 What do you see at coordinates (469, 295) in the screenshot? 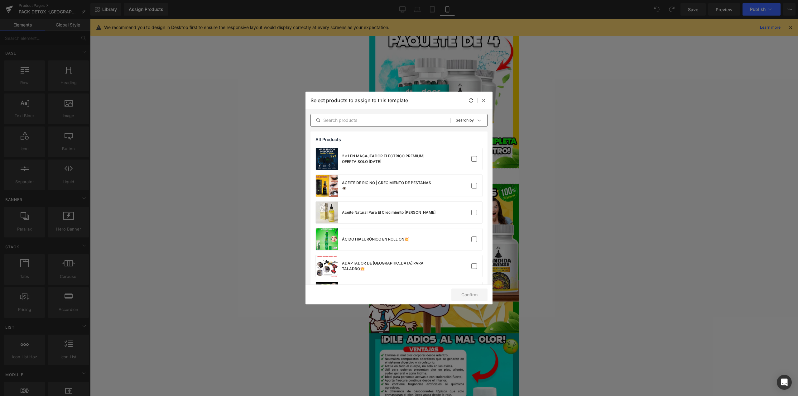
I see `button: Confirm` at bounding box center [469, 295].